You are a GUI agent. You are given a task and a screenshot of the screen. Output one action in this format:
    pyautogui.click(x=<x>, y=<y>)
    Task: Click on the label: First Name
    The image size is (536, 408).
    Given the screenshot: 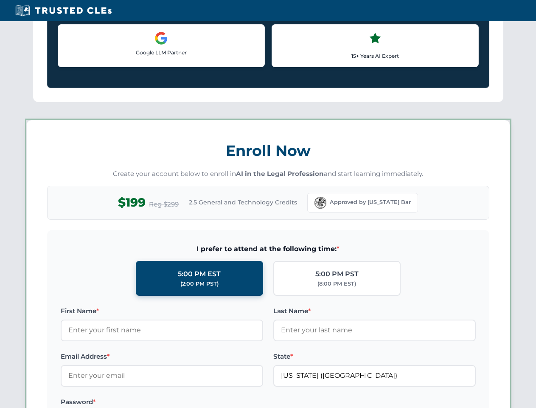 What is the action you would take?
    pyautogui.click(x=162, y=311)
    